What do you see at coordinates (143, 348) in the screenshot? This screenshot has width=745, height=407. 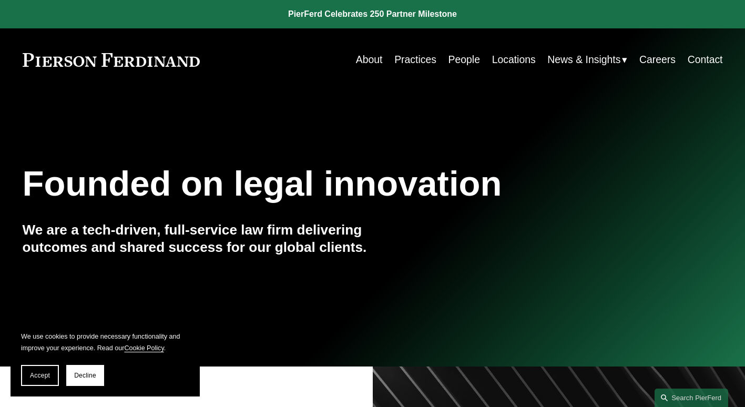 I see `a: Cookie Policy` at bounding box center [143, 348].